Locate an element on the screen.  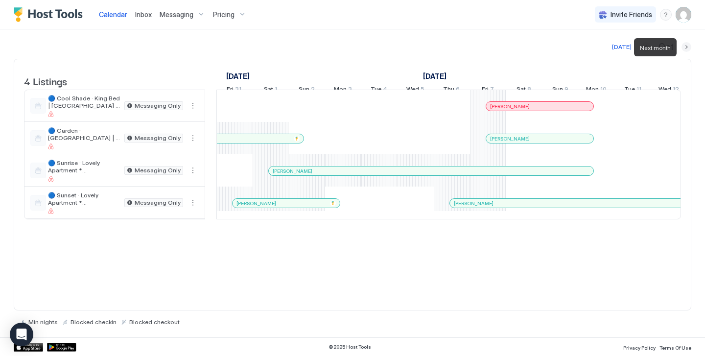
span: 10 is located at coordinates (603, 90).